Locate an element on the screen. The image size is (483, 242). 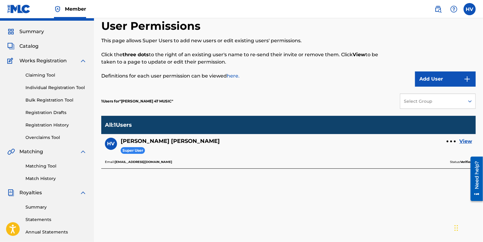
div: Open Resource Center is located at coordinates (11, 24).